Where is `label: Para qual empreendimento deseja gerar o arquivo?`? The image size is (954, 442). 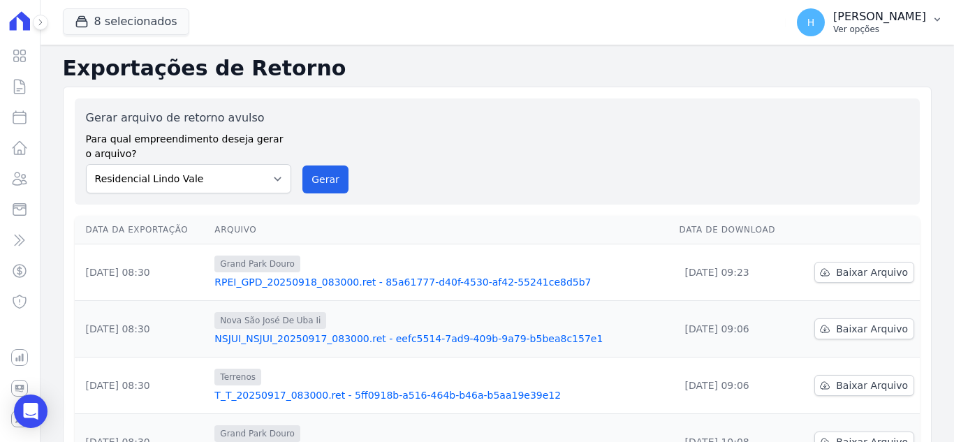 label: Para qual empreendimento deseja gerar o arquivo? is located at coordinates (189, 144).